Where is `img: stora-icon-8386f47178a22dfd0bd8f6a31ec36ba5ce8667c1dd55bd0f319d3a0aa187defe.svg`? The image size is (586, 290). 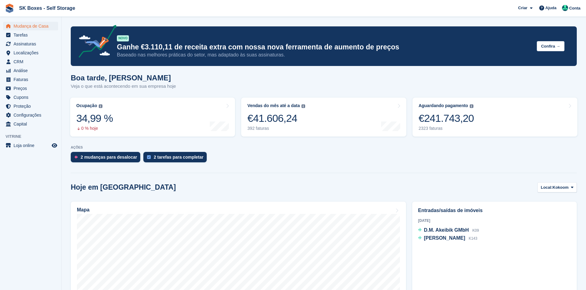 img: stora-icon-8386f47178a22dfd0bd8f6a31ec36ba5ce8667c1dd55bd0f319d3a0aa187defe.svg is located at coordinates (10, 8).